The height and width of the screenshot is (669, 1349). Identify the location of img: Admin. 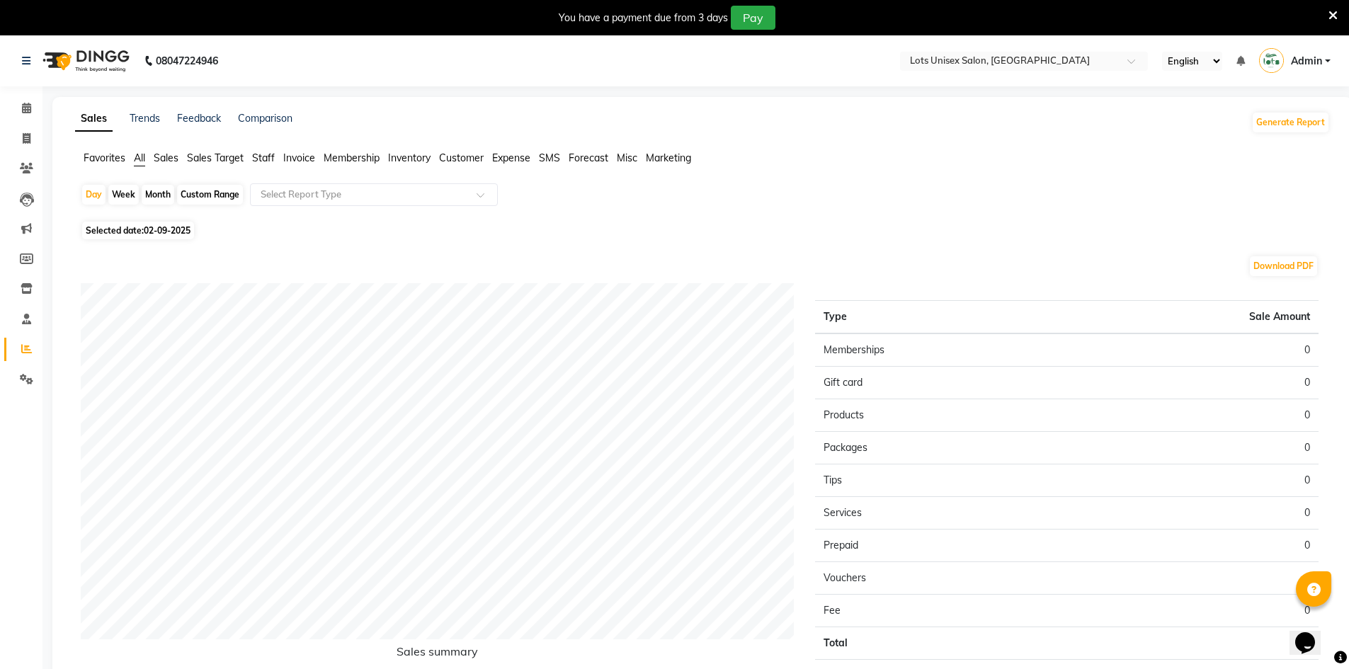
(1271, 60).